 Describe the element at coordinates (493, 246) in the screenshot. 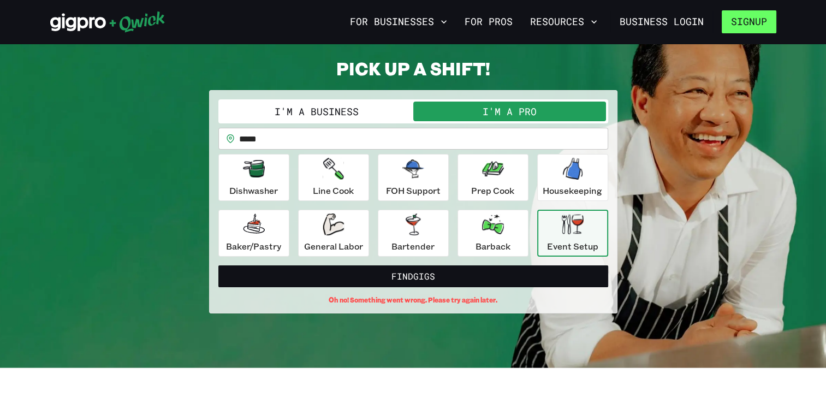

I see `p: Barback` at that location.